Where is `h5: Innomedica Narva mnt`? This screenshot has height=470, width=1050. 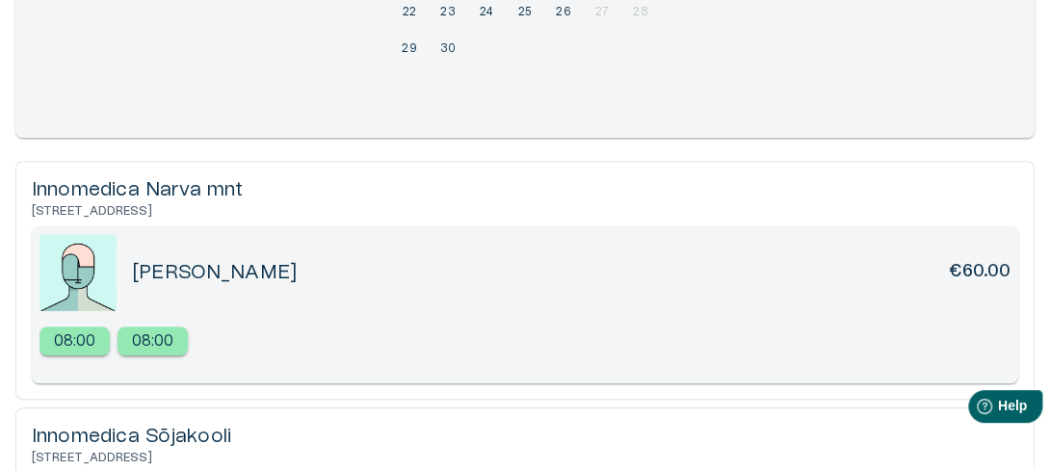 h5: Innomedica Narva mnt is located at coordinates (525, 190).